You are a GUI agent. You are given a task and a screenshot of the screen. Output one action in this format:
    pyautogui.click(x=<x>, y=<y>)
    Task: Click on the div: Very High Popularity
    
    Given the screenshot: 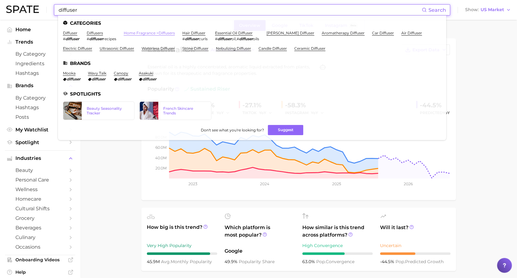 What is the action you would take?
    pyautogui.click(x=182, y=245)
    